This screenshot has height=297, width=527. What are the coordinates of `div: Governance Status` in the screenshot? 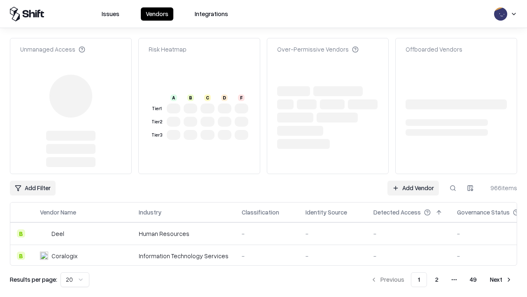 It's located at (484, 212).